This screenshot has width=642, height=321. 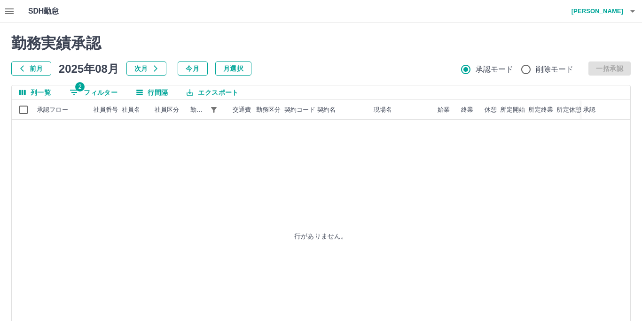 I want to click on h2: 勤務実績承認, so click(x=321, y=43).